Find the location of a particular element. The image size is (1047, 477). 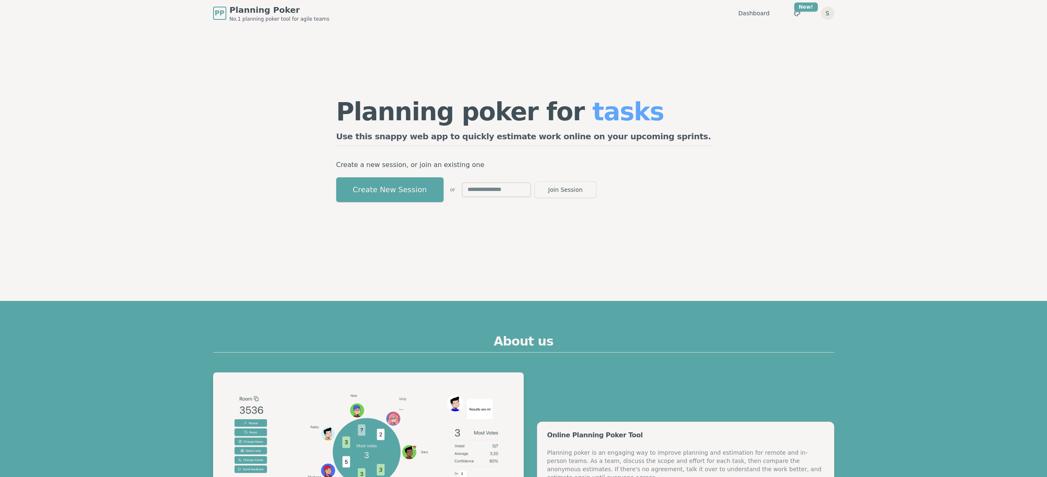

span: or is located at coordinates (453, 190).